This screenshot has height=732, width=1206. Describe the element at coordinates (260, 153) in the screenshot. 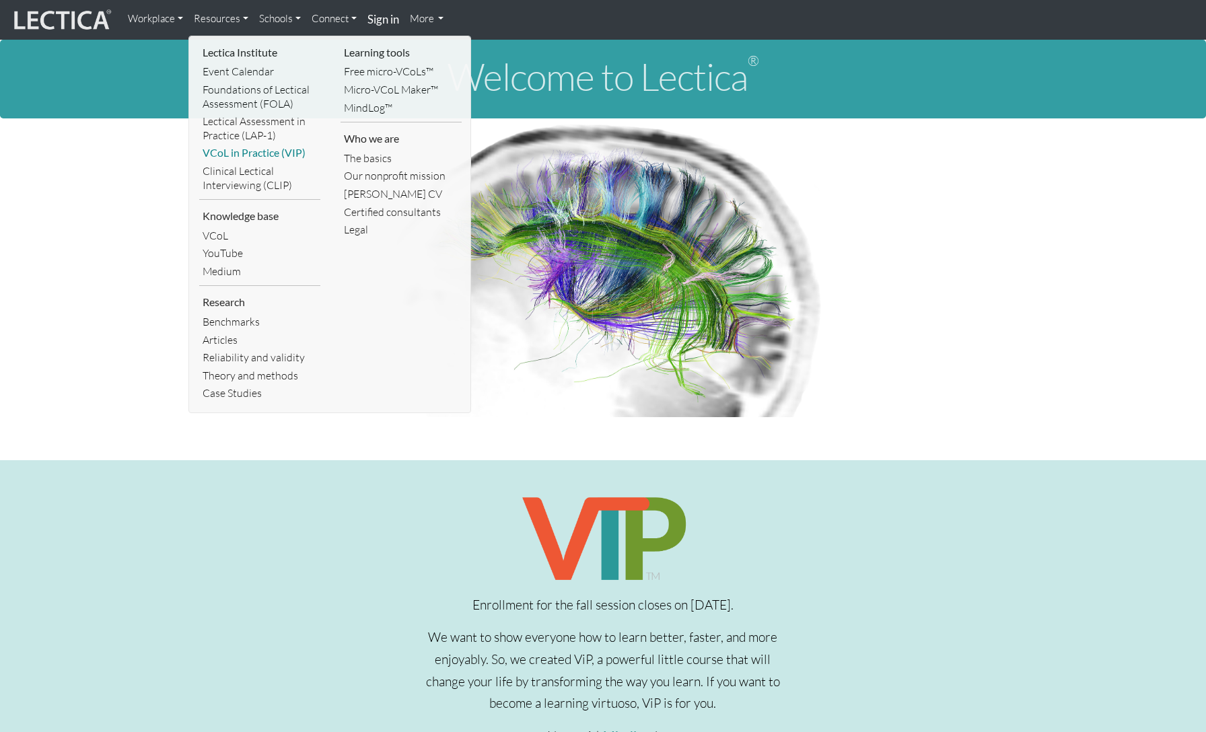

I see `a: VCoL in Practice (VIP)` at that location.